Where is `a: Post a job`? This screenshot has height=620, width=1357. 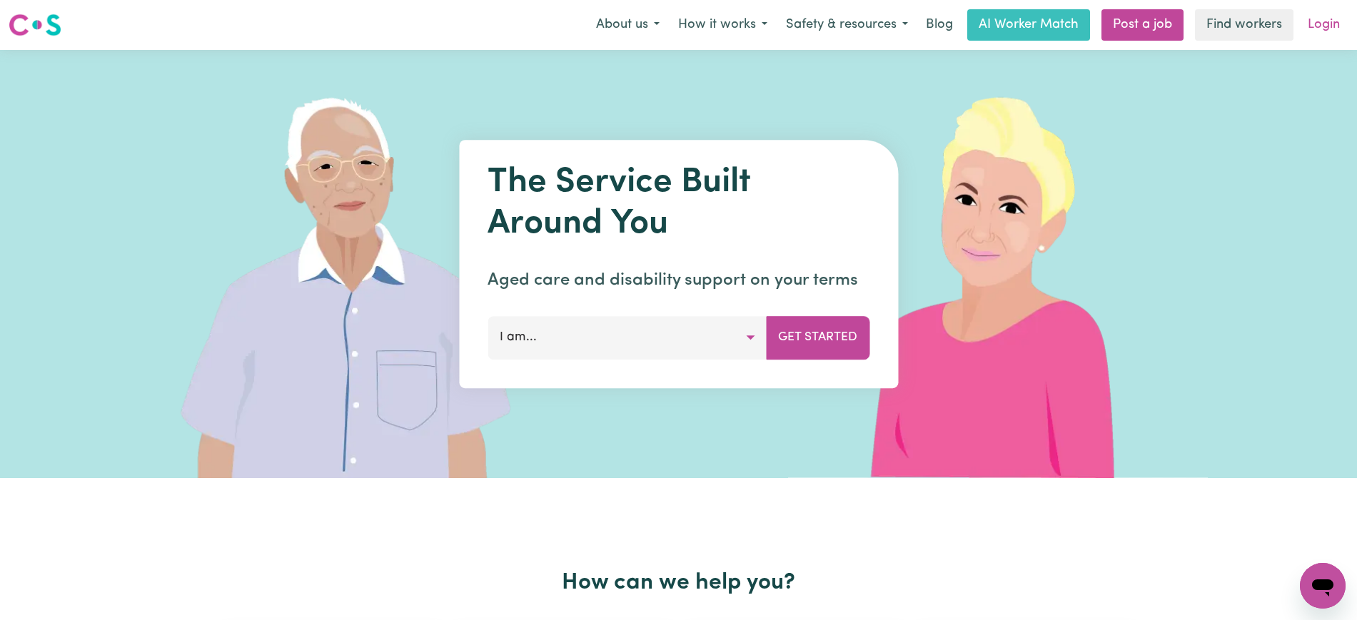
a: Post a job is located at coordinates (1142, 25).